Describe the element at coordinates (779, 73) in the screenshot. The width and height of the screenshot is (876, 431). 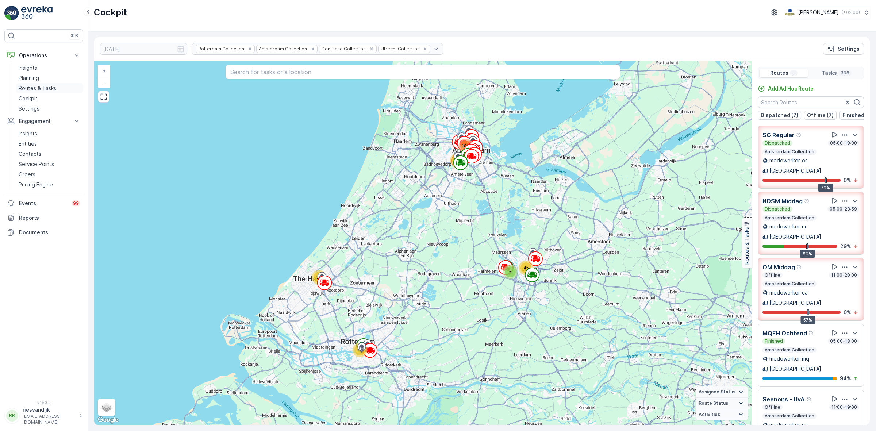
I see `p: Routes` at that location.